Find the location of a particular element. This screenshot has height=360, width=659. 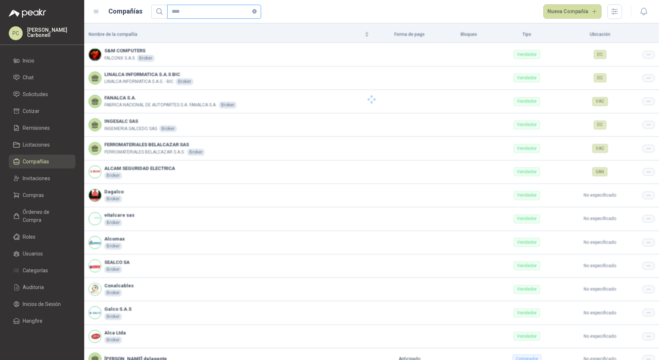

a: Categorías is located at coordinates (42, 271).